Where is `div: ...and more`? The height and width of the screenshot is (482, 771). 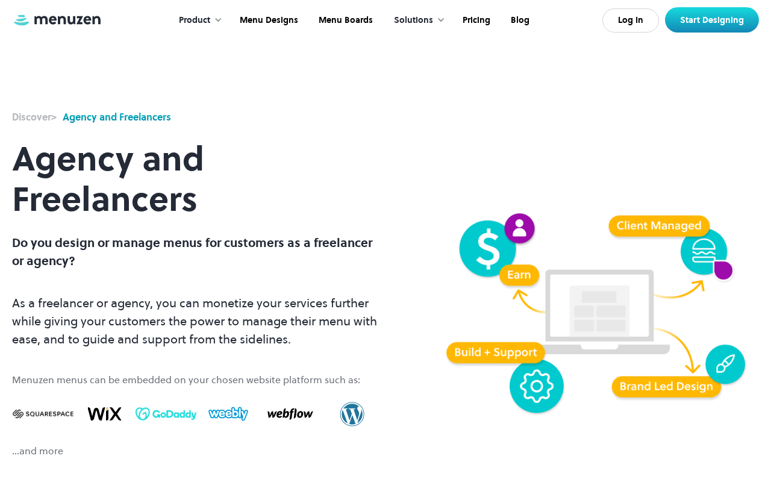 div: ...and more is located at coordinates (198, 451).